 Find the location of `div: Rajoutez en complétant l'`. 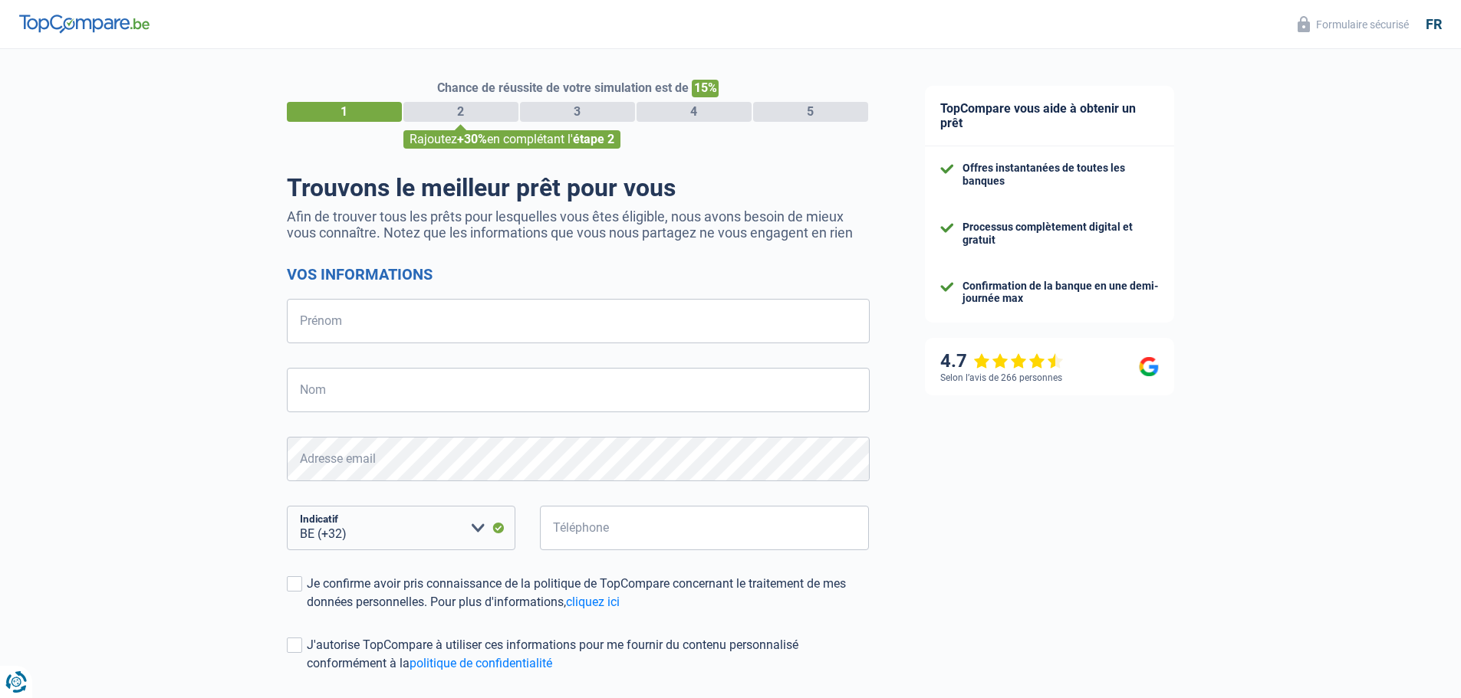

div: Rajoutez en complétant l' is located at coordinates (511, 140).